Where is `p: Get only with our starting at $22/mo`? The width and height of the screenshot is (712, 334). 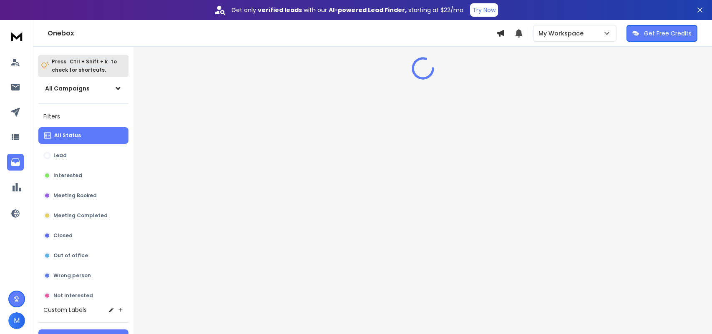
p: Get only with our starting at $22/mo is located at coordinates (347, 10).